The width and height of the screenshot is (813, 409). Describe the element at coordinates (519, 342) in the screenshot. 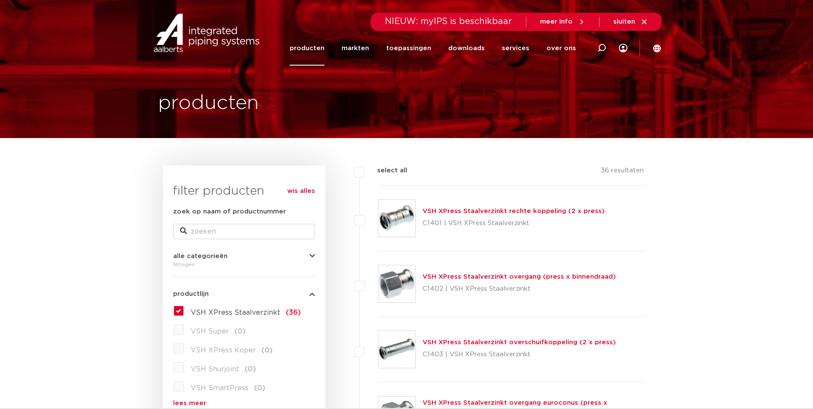

I see `a: VSH XPress Staalverzinkt overschuifkoppeling (2 x press)` at that location.